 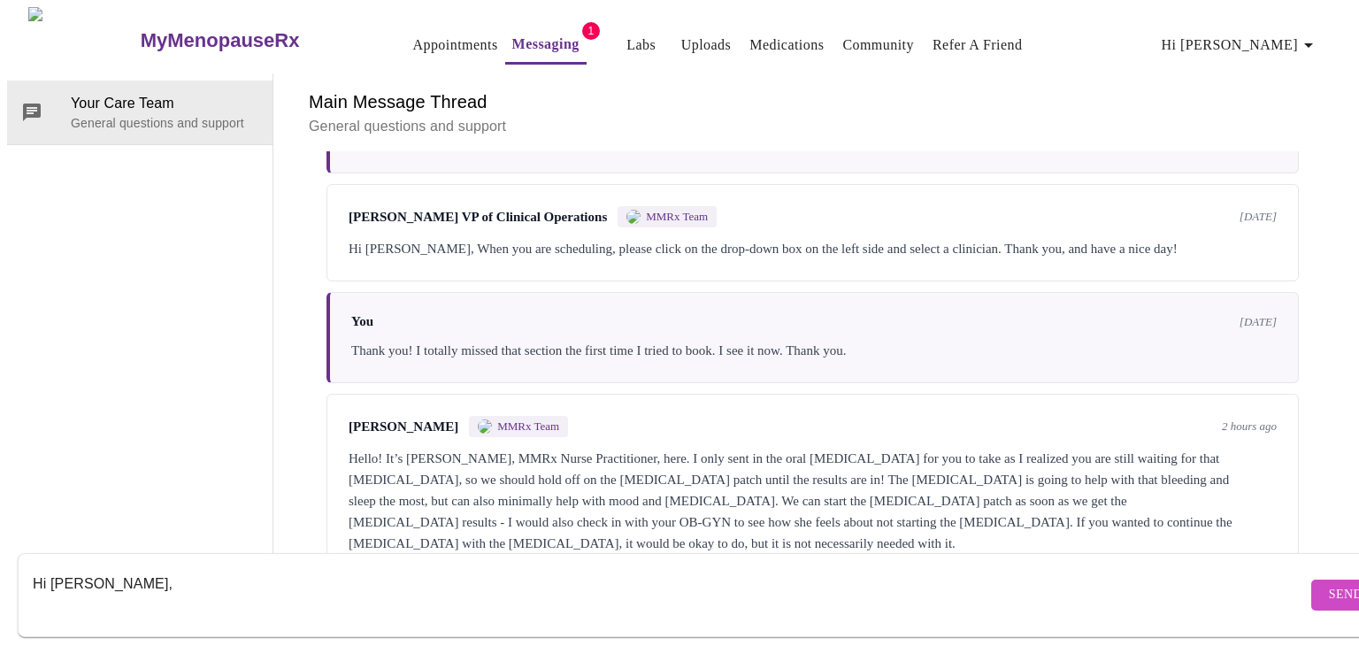 I want to click on button: Messaging, so click(x=546, y=45).